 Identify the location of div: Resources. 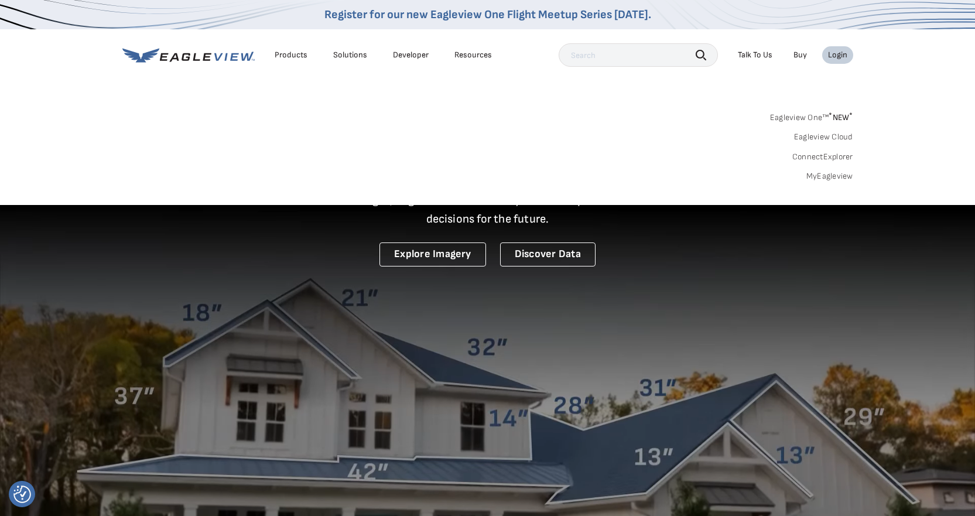
(473, 55).